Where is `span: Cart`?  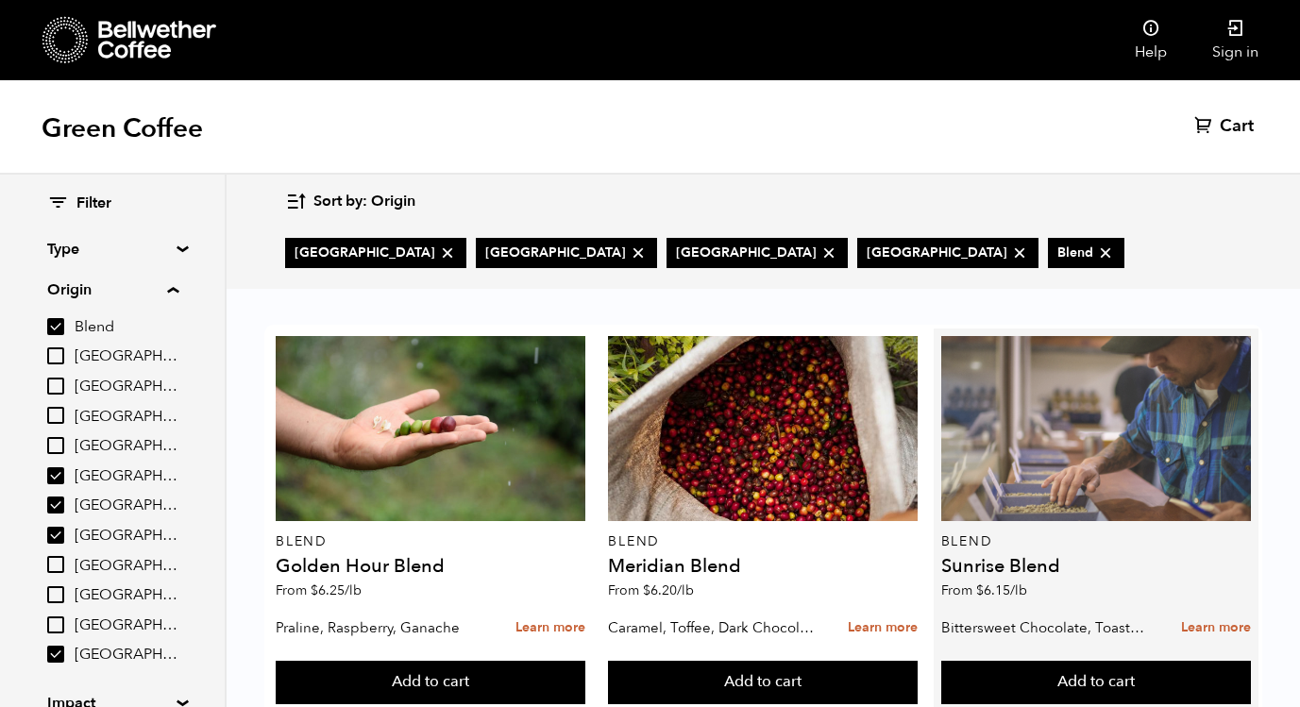 span: Cart is located at coordinates (1236, 126).